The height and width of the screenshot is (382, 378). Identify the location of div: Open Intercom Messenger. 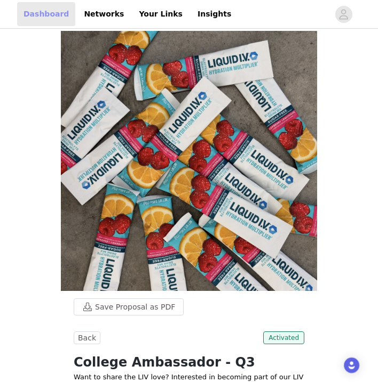
(351, 365).